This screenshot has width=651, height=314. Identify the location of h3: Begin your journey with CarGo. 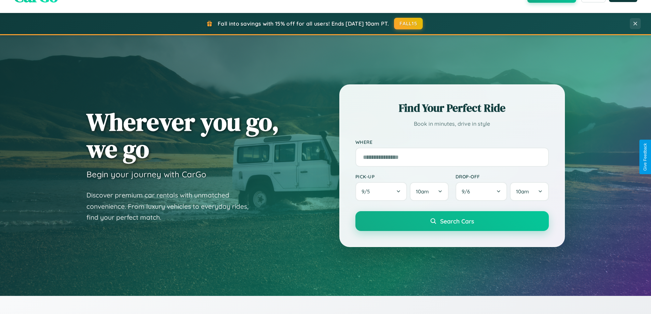
(146, 174).